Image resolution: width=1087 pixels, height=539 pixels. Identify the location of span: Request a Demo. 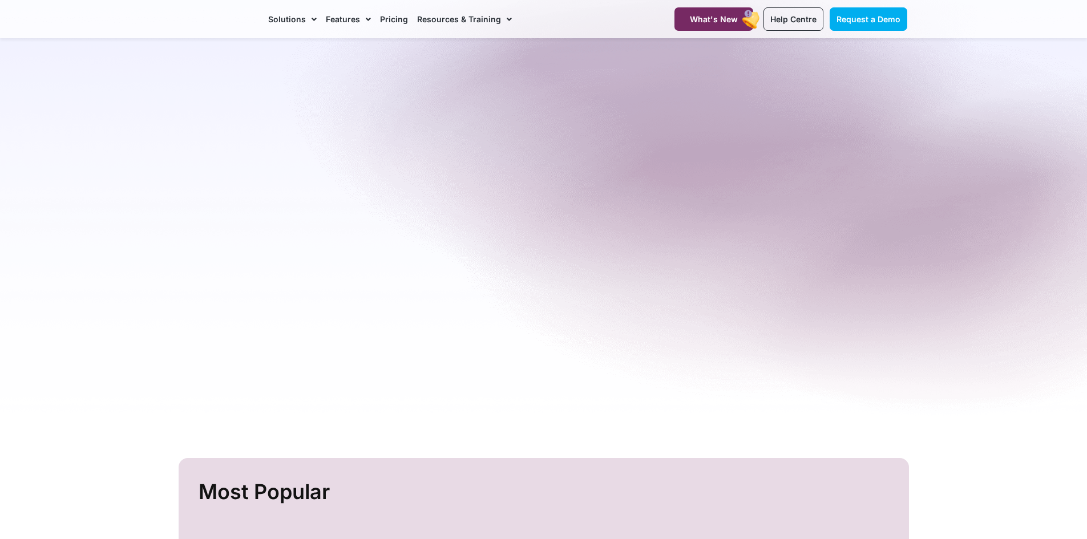
(868, 19).